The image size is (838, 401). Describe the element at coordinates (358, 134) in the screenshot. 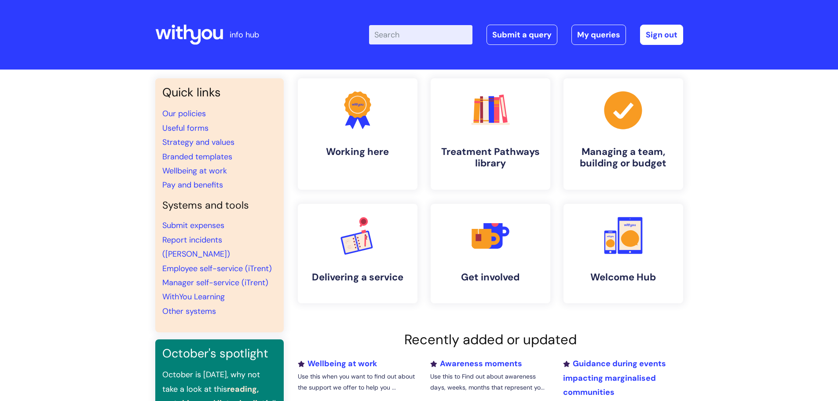

I see `a: Working here` at that location.